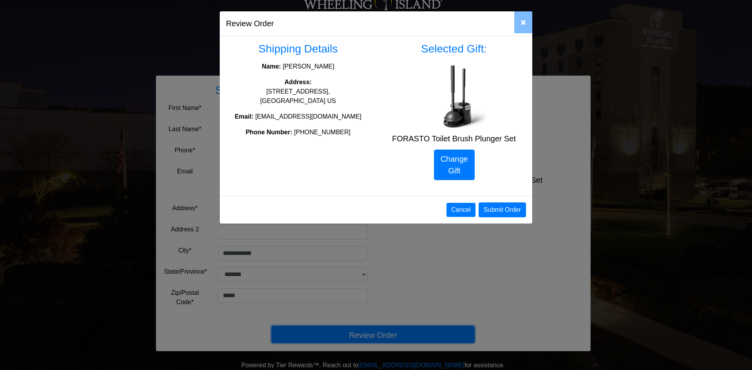  I want to click on h3: Selected Gift:, so click(454, 49).